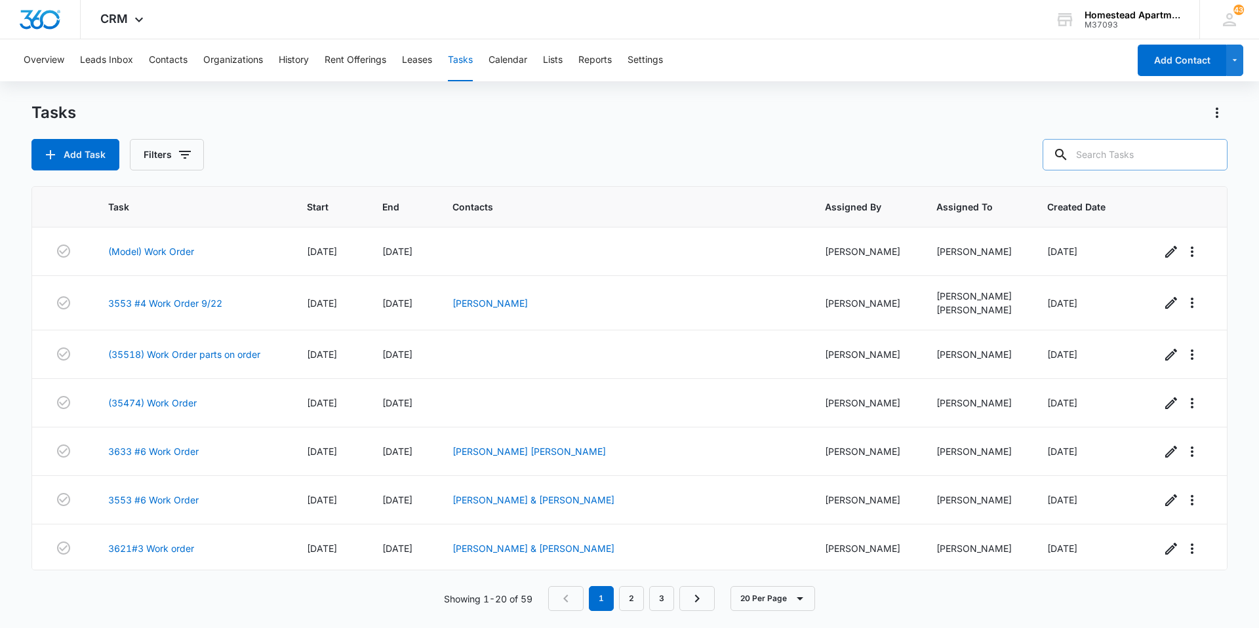 The image size is (1259, 628). Describe the element at coordinates (631, 598) in the screenshot. I see `nav: Pagination` at that location.